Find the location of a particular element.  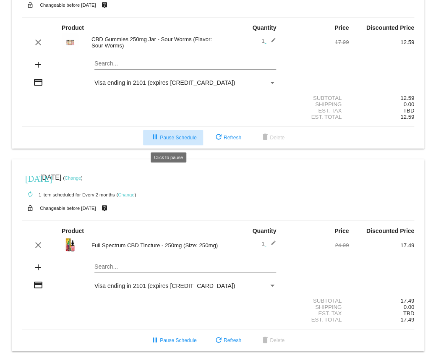

mat-icon: live_help is located at coordinates (104, 208).